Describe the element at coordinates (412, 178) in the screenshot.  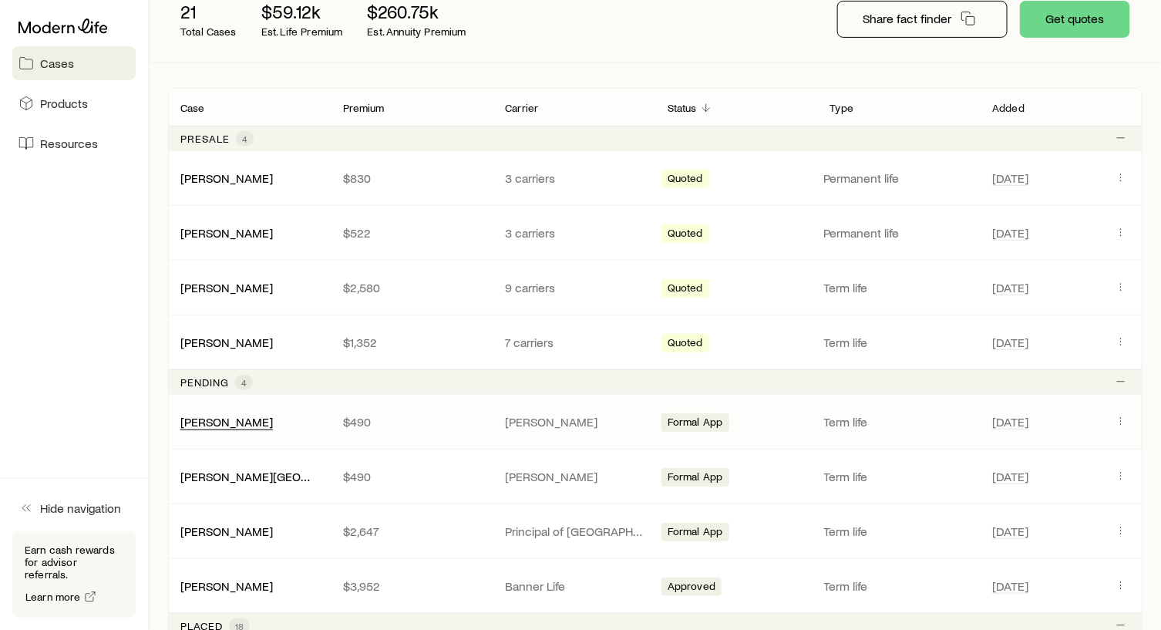
I see `p: $830` at that location.